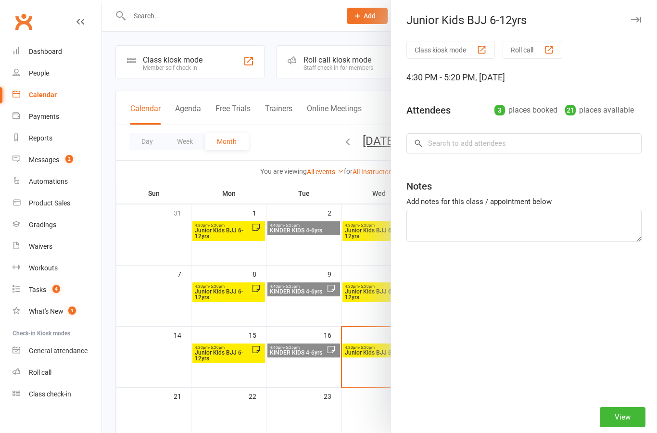  What do you see at coordinates (48, 181) in the screenshot?
I see `div: Automations` at bounding box center [48, 181].